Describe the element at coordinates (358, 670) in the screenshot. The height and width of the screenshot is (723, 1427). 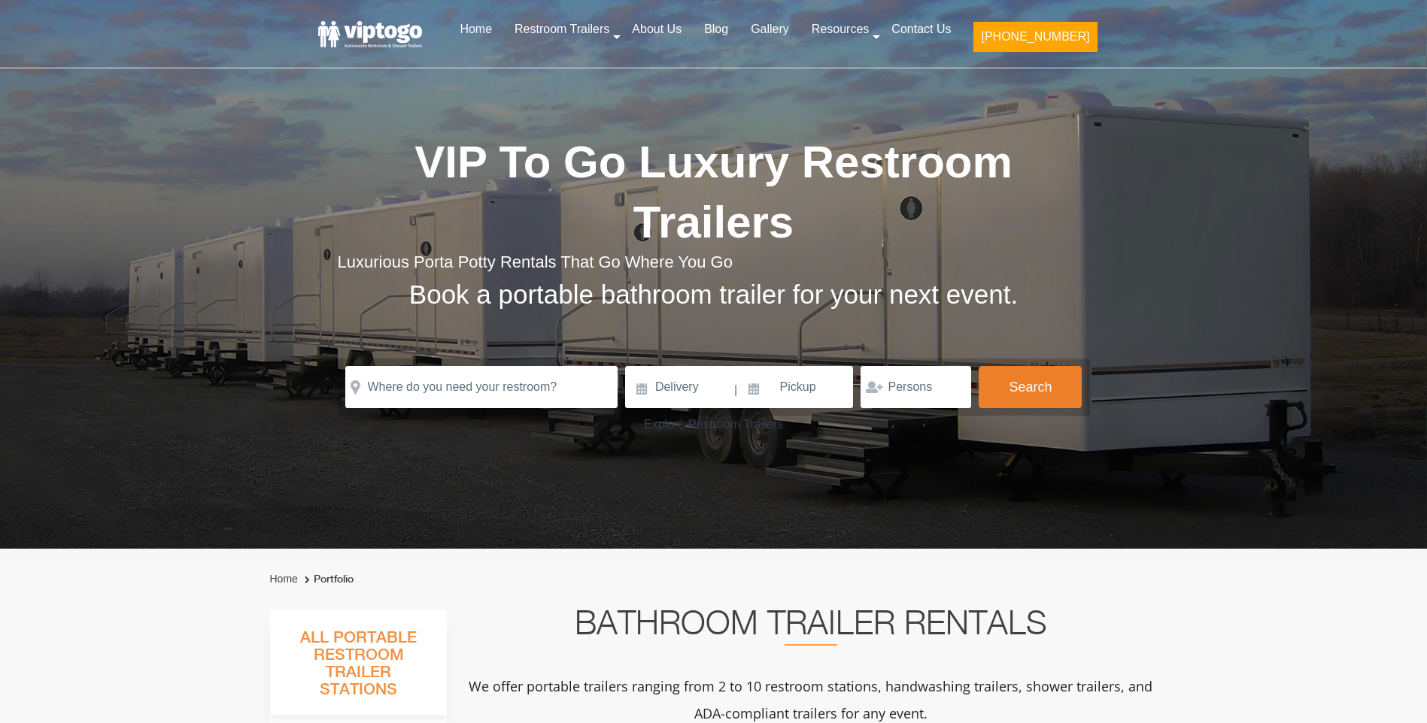
I see `h3: All Portable Restroom Trailer Stations` at that location.